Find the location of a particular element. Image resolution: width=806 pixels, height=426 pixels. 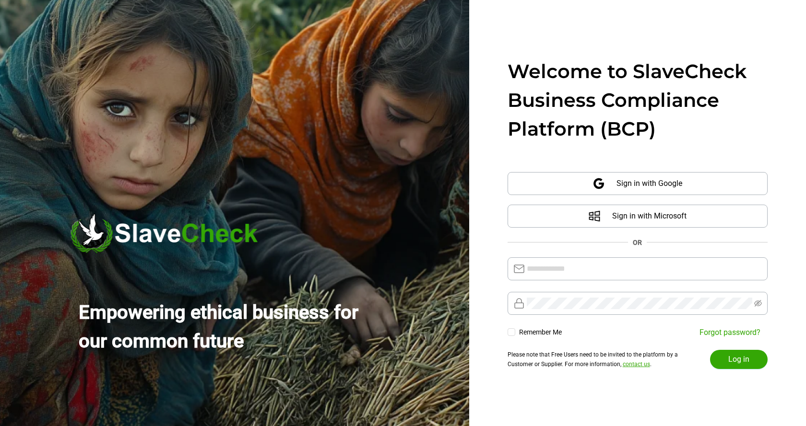

button: Log in is located at coordinates (738, 360).